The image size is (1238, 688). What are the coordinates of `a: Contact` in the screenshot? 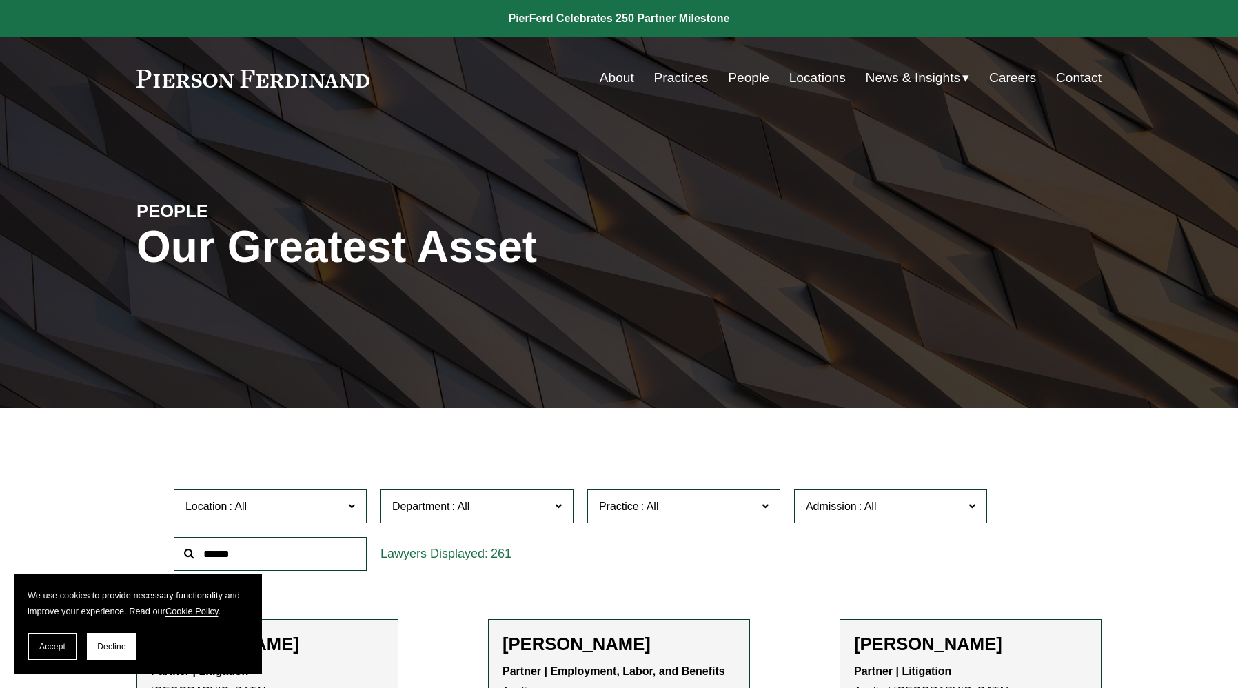 It's located at (1079, 78).